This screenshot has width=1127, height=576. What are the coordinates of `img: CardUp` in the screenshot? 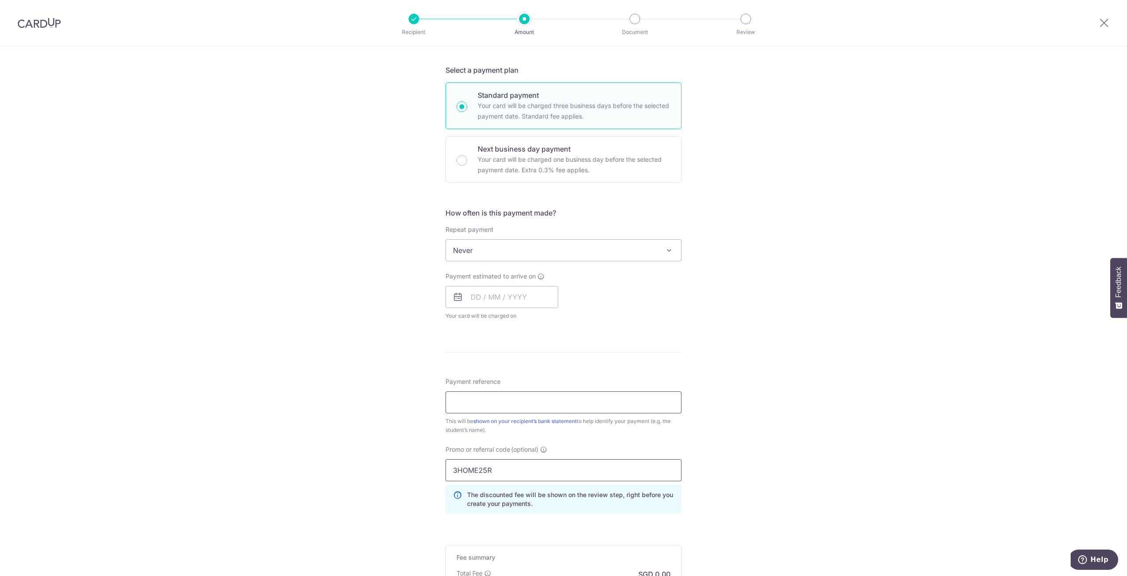 It's located at (39, 23).